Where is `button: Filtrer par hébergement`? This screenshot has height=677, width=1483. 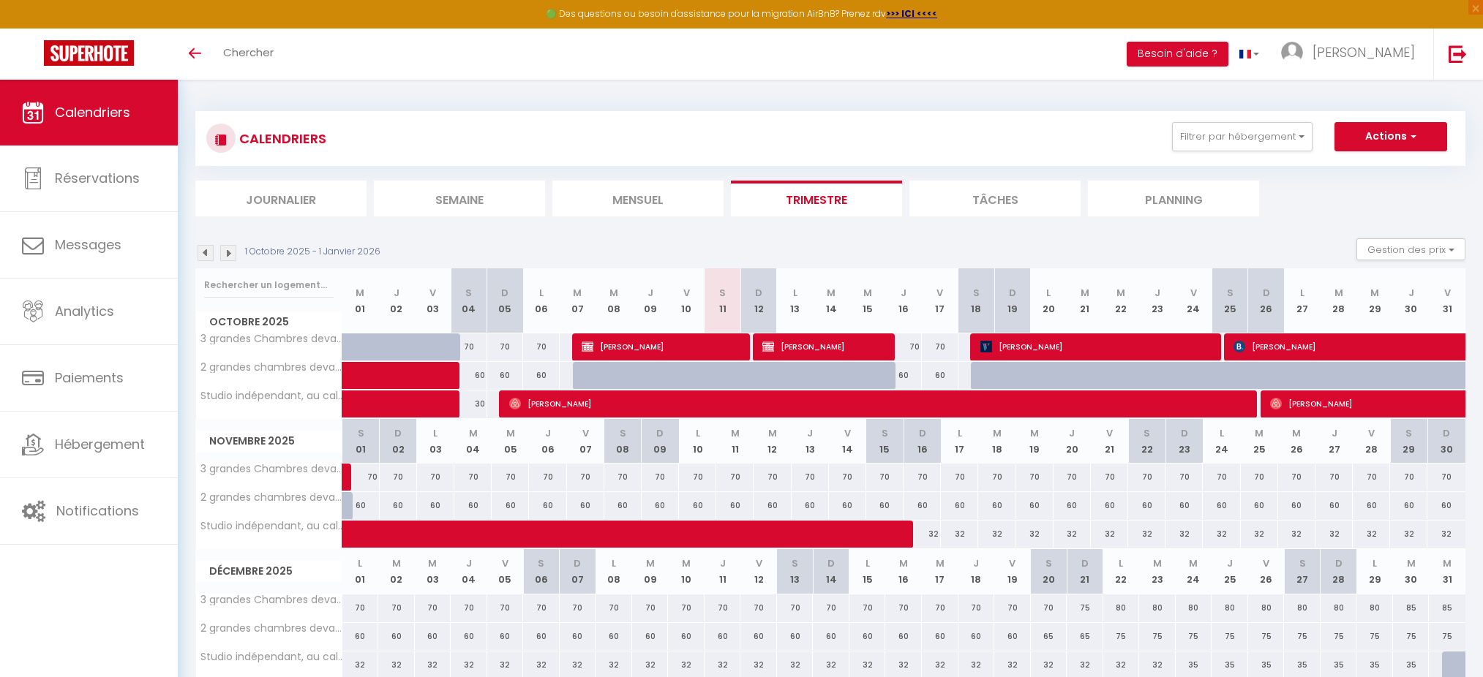
button: Filtrer par hébergement is located at coordinates (1242, 137).